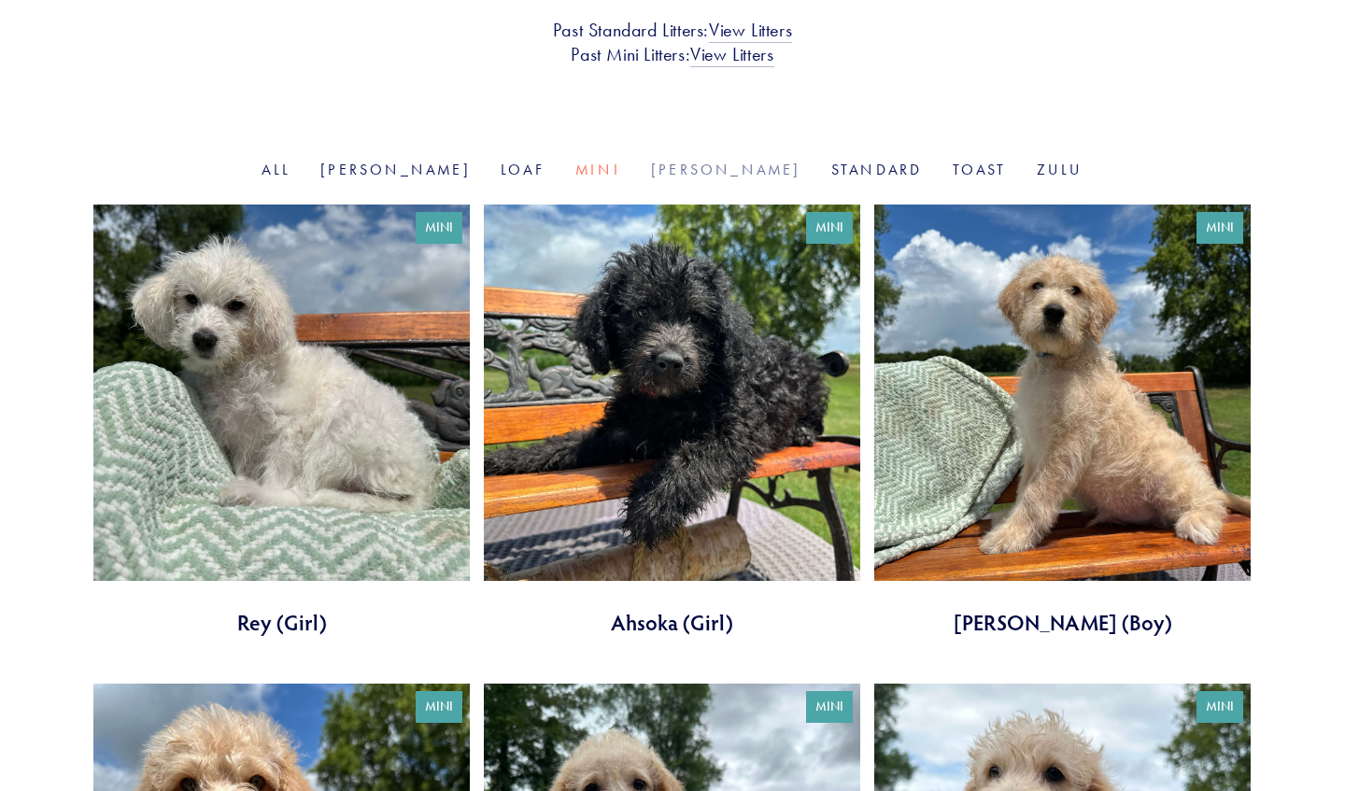 The height and width of the screenshot is (791, 1345). Describe the element at coordinates (672, 42) in the screenshot. I see `h3: Past Standard Litters: Past Mini Litters:` at that location.